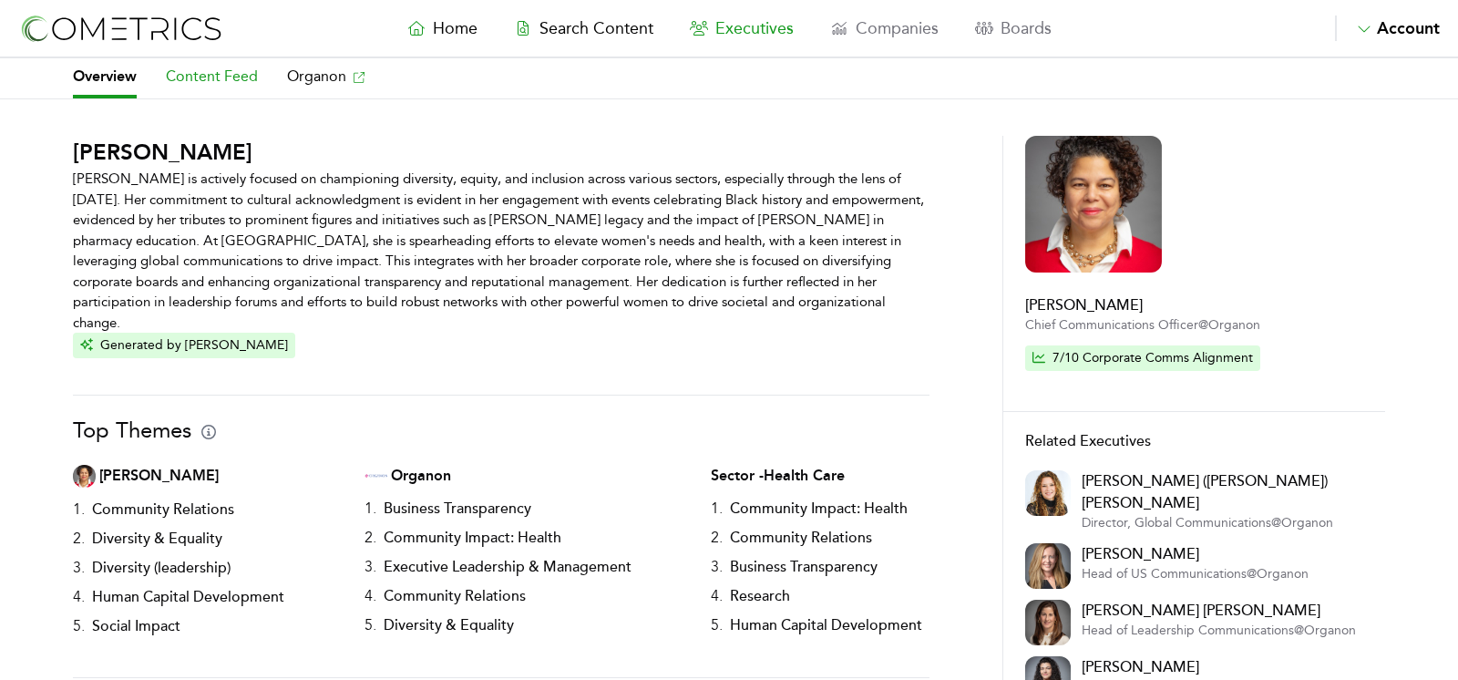  What do you see at coordinates (1408, 28) in the screenshot?
I see `span: Account` at bounding box center [1408, 28].